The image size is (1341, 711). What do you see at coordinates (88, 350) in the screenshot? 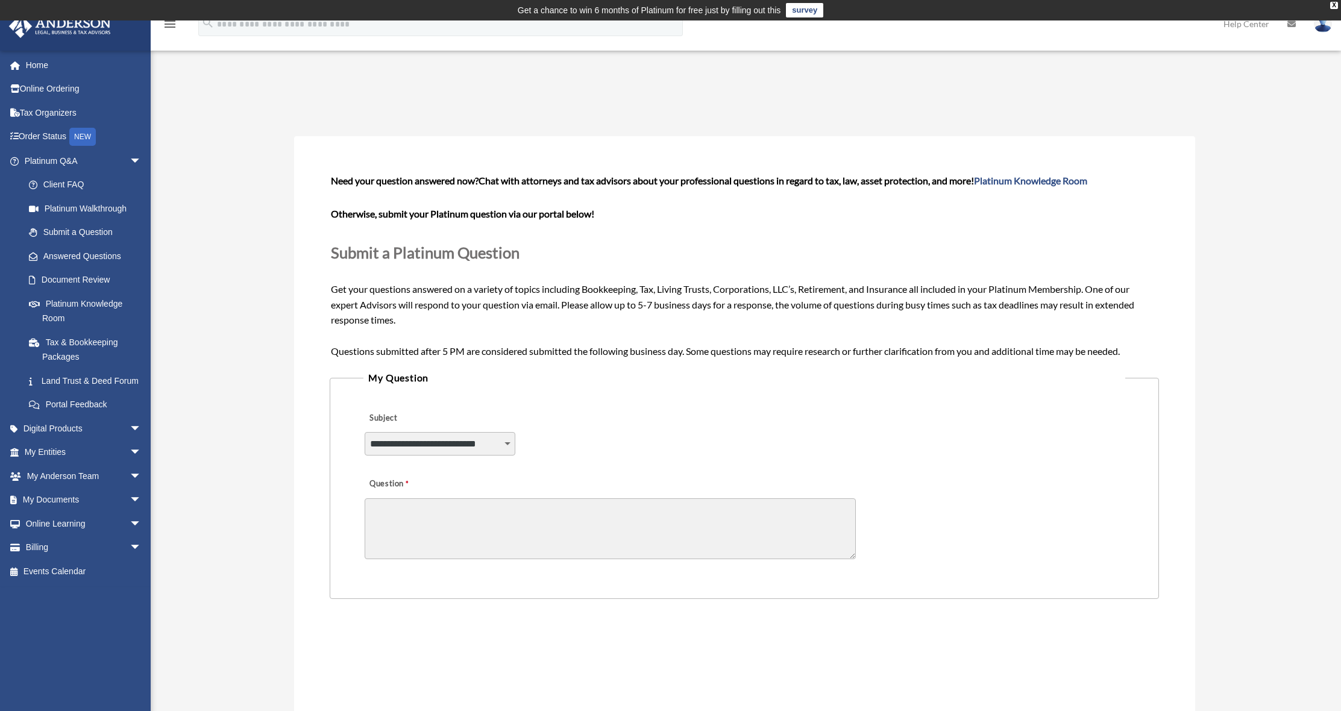
I see `a: Tax & Bookkeeping Packages` at bounding box center [88, 350].